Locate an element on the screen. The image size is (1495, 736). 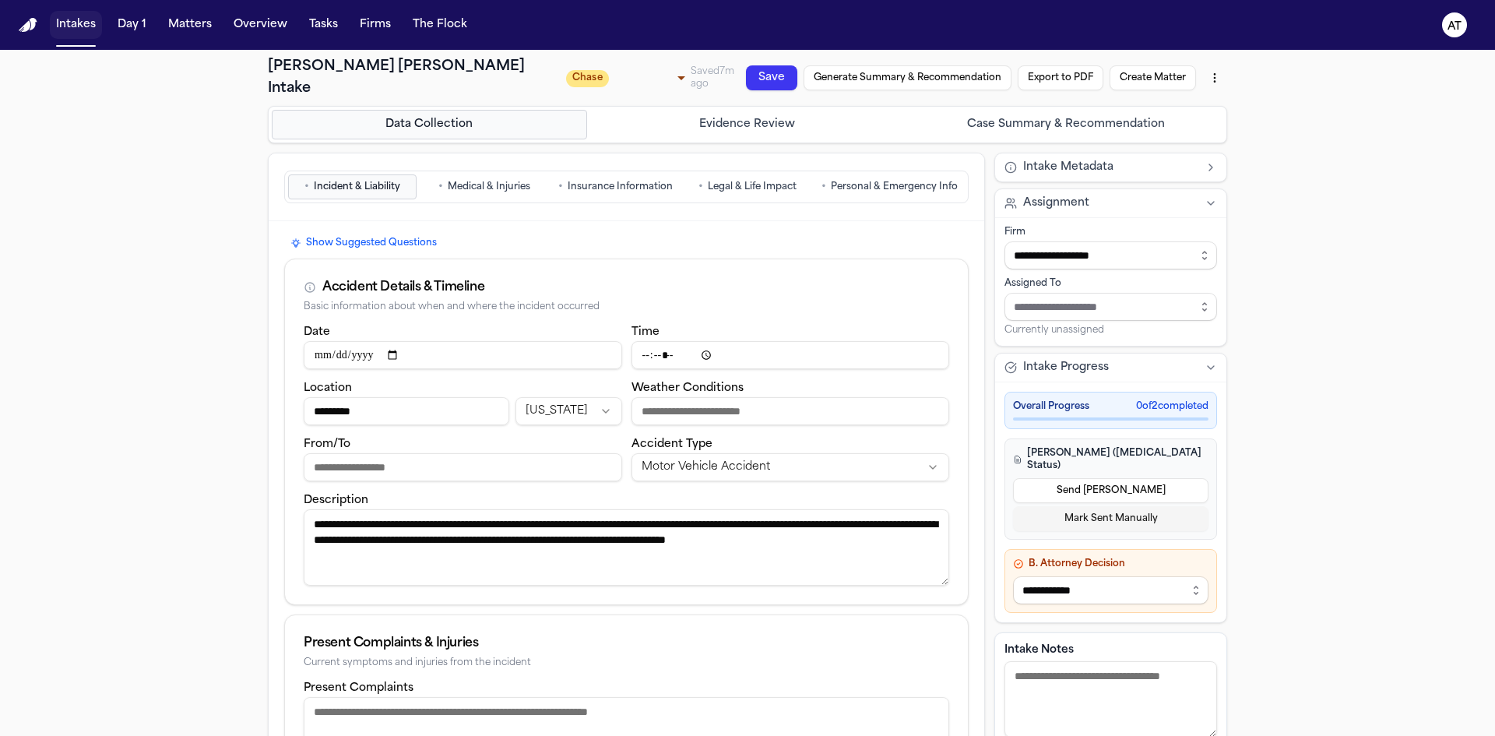
label: Date is located at coordinates (317, 332).